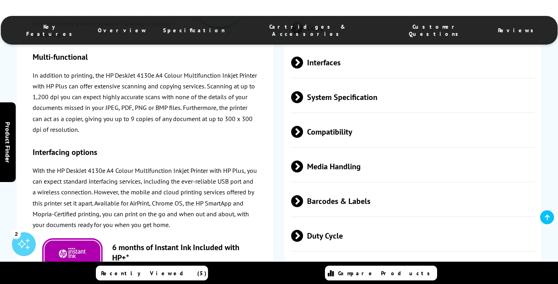  I want to click on span: System Specification, so click(413, 97).